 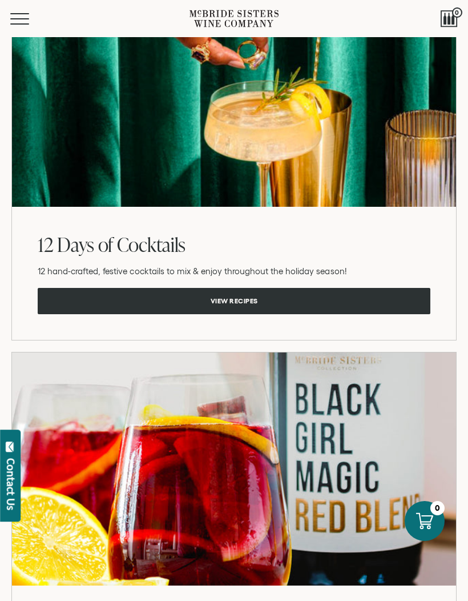 I want to click on div: 0, so click(x=438, y=508).